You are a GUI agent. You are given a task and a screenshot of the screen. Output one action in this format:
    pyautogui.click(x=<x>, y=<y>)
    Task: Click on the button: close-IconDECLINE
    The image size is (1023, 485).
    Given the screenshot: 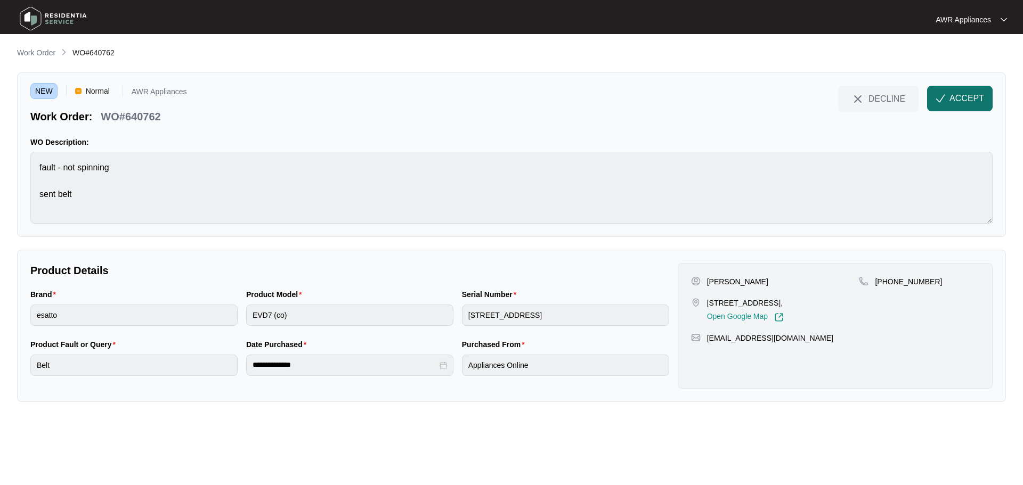 What is the action you would take?
    pyautogui.click(x=878, y=99)
    